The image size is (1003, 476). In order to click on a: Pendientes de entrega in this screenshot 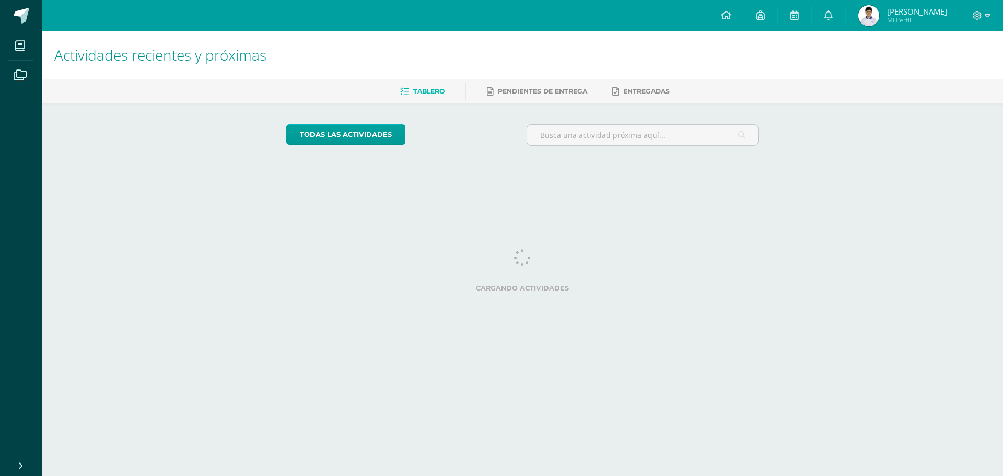, I will do `click(537, 91)`.